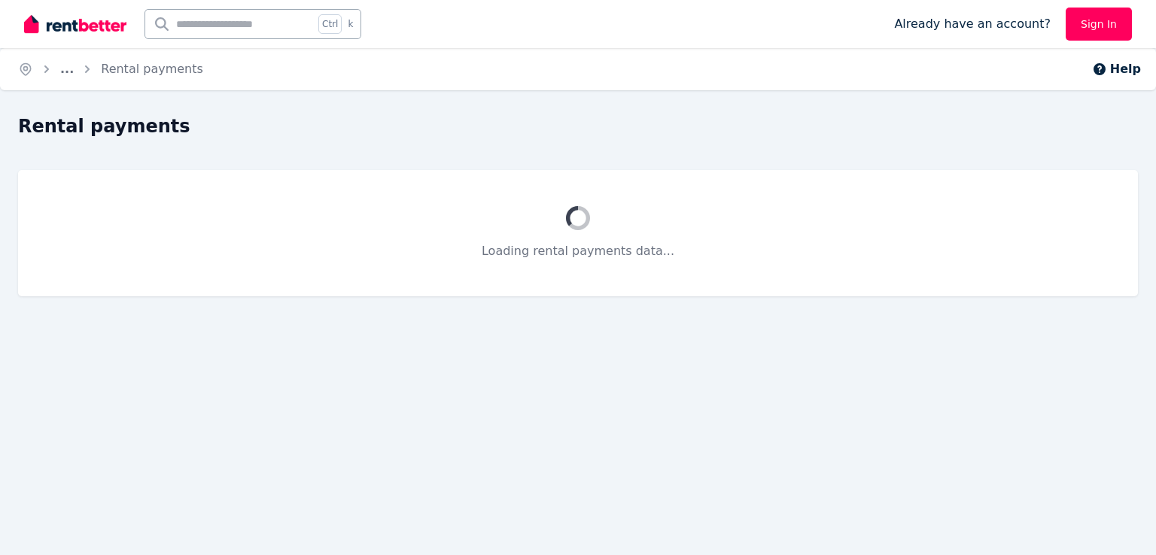 This screenshot has width=1156, height=555. I want to click on a: Sign In, so click(1099, 24).